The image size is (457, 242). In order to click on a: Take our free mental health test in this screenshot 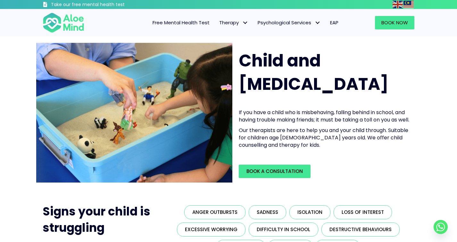, I will do `click(101, 5)`.